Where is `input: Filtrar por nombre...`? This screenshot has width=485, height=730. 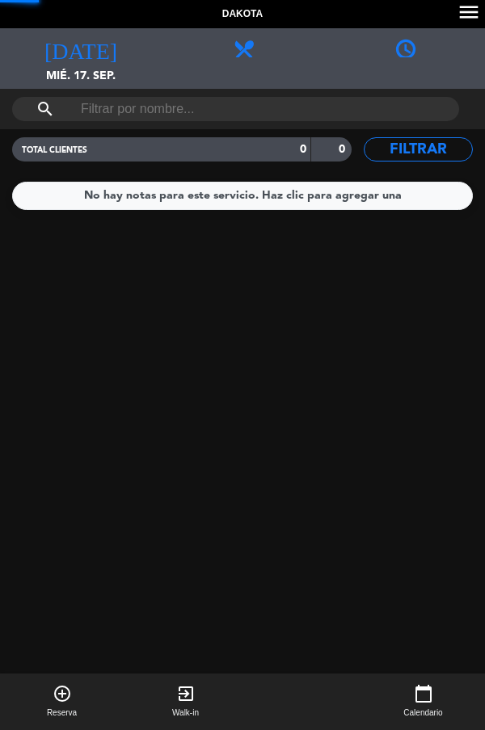 input: Filtrar por nombre... is located at coordinates (235, 109).